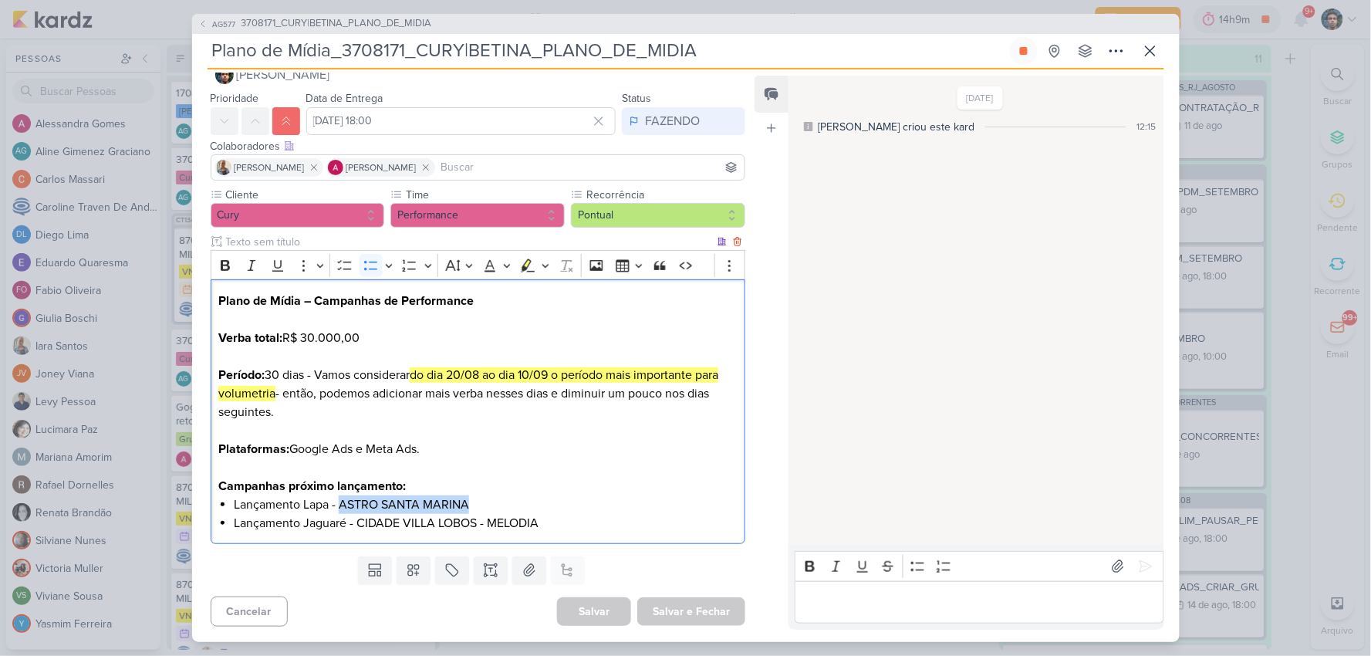  Describe the element at coordinates (241, 375) in the screenshot. I see `strong: Período:` at that location.